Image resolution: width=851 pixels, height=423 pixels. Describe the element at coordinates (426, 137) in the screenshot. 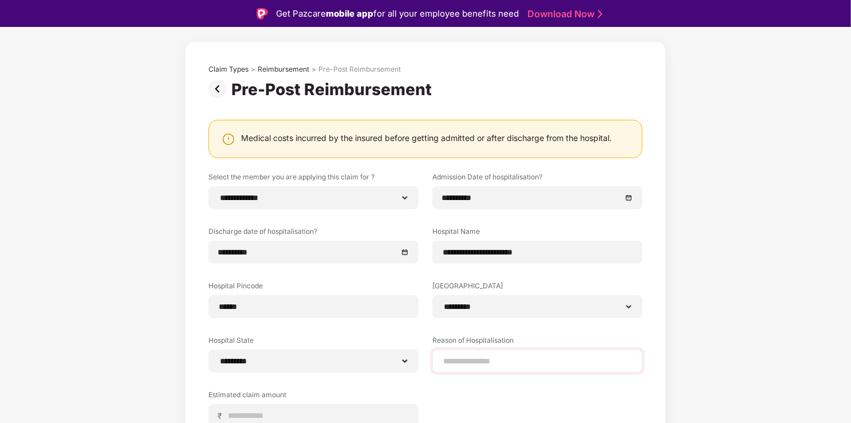

I see `div: Medical costs incurred by the insured before getting admitted or after discharge from the hospital.` at that location.